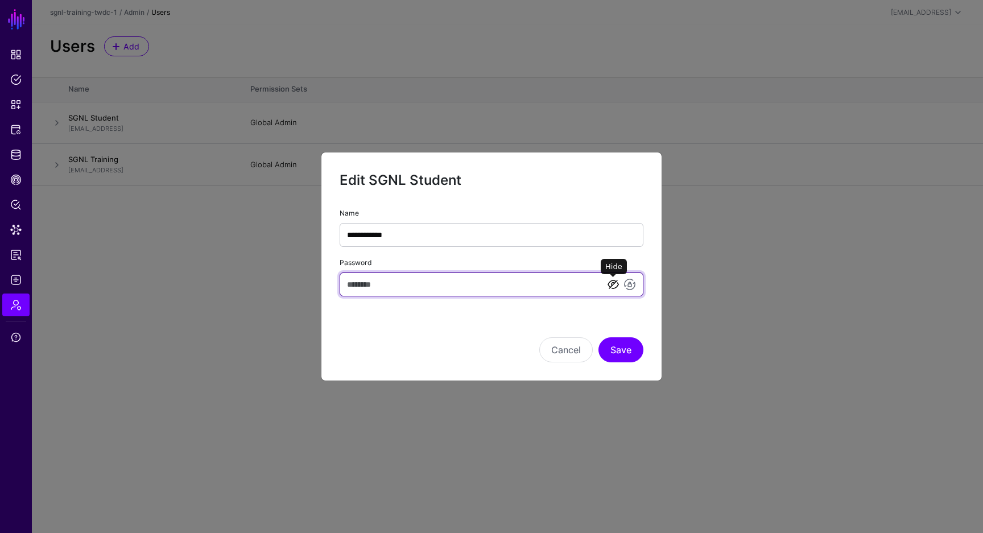 This screenshot has width=983, height=533. What do you see at coordinates (356, 263) in the screenshot?
I see `label: Password` at bounding box center [356, 263].